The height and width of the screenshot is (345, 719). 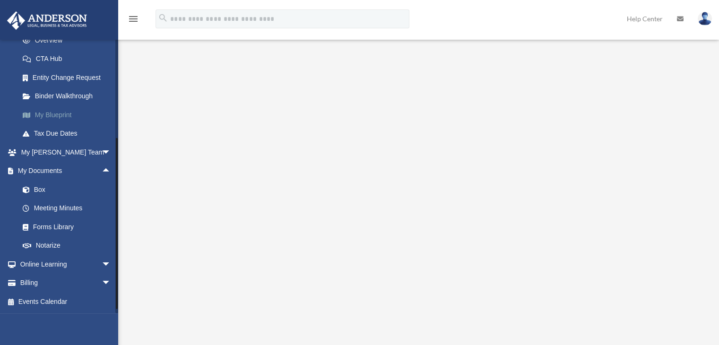 What do you see at coordinates (163, 18) in the screenshot?
I see `i: search` at bounding box center [163, 18].